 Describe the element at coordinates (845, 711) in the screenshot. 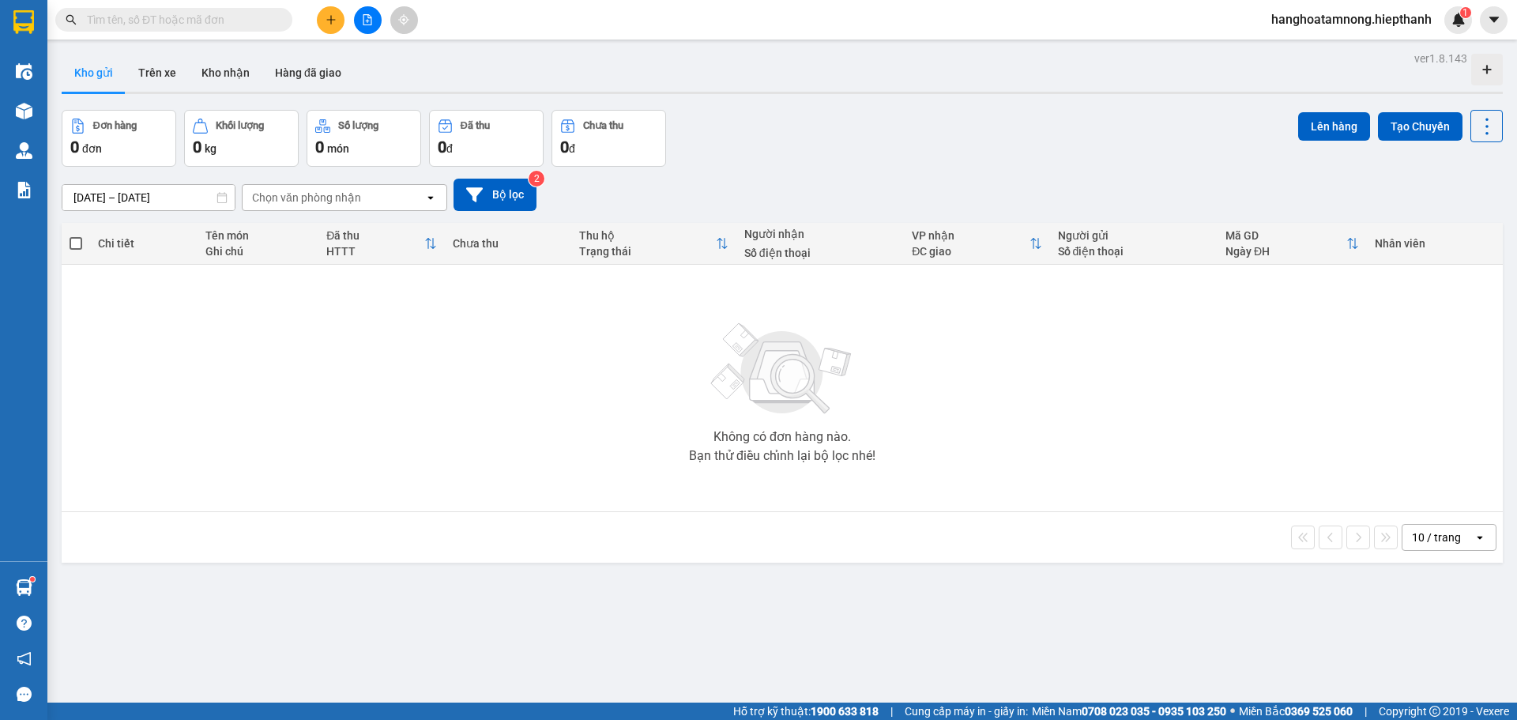

I see `strong: 1900 633 818` at that location.